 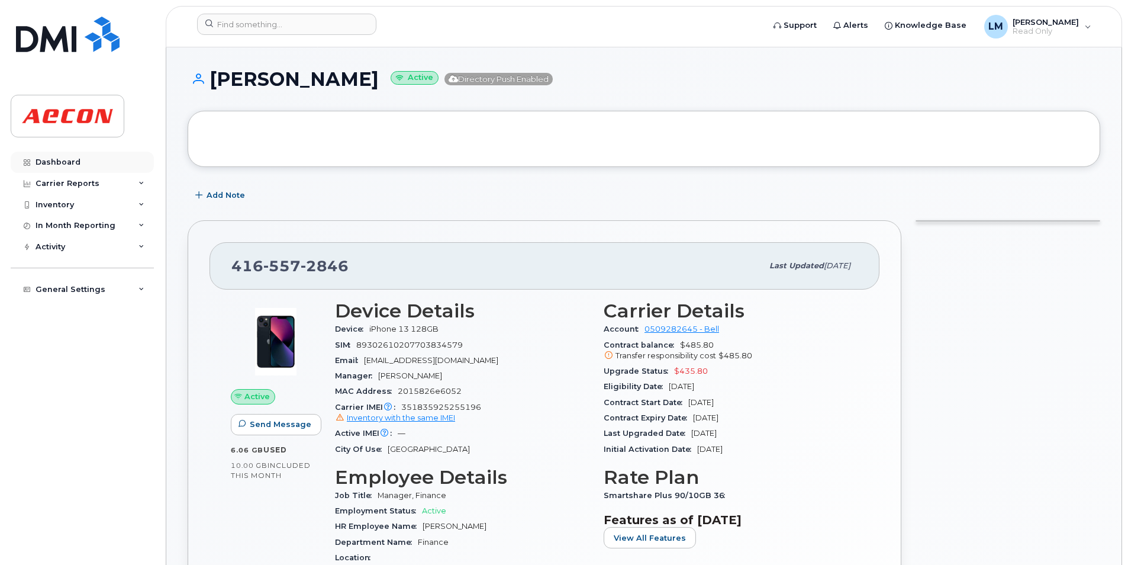 What do you see at coordinates (650, 537) in the screenshot?
I see `button: View All Features` at bounding box center [650, 537].